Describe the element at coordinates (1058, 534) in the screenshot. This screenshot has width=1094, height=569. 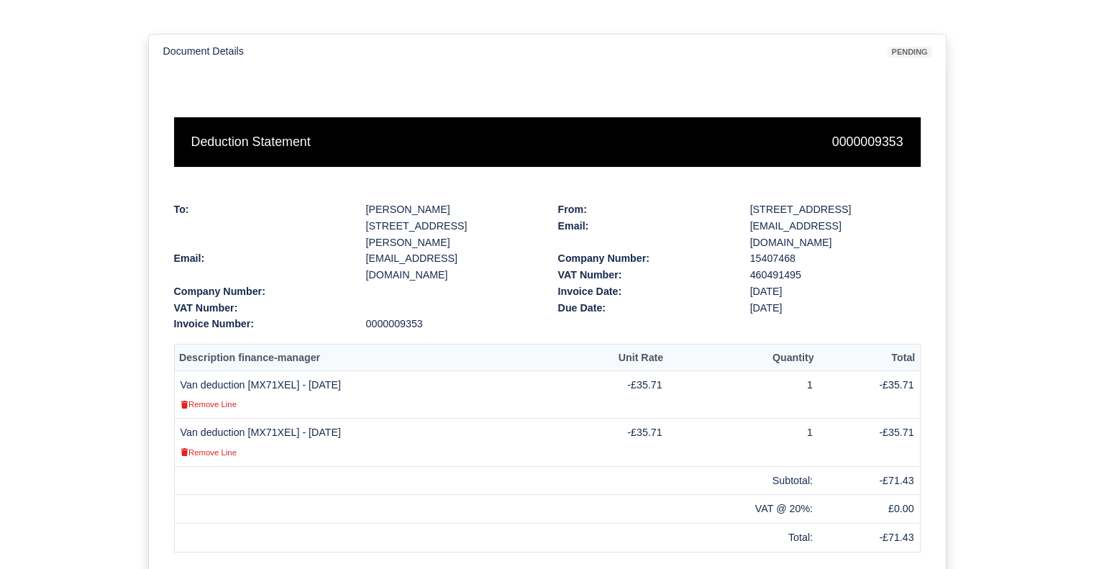
I see `div: Chat Widget` at that location.